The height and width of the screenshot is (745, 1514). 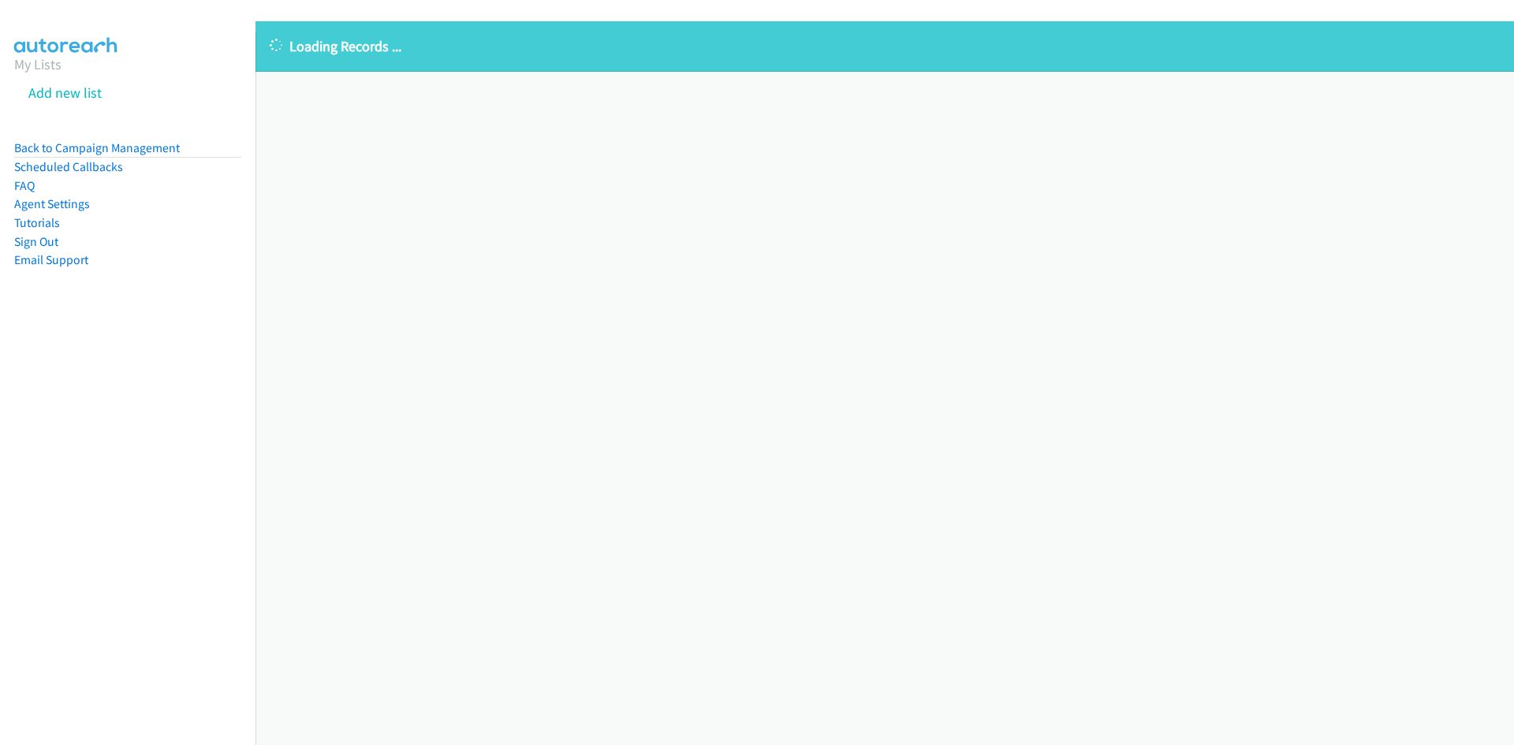 I want to click on a: Back to Campaign Management, so click(x=97, y=147).